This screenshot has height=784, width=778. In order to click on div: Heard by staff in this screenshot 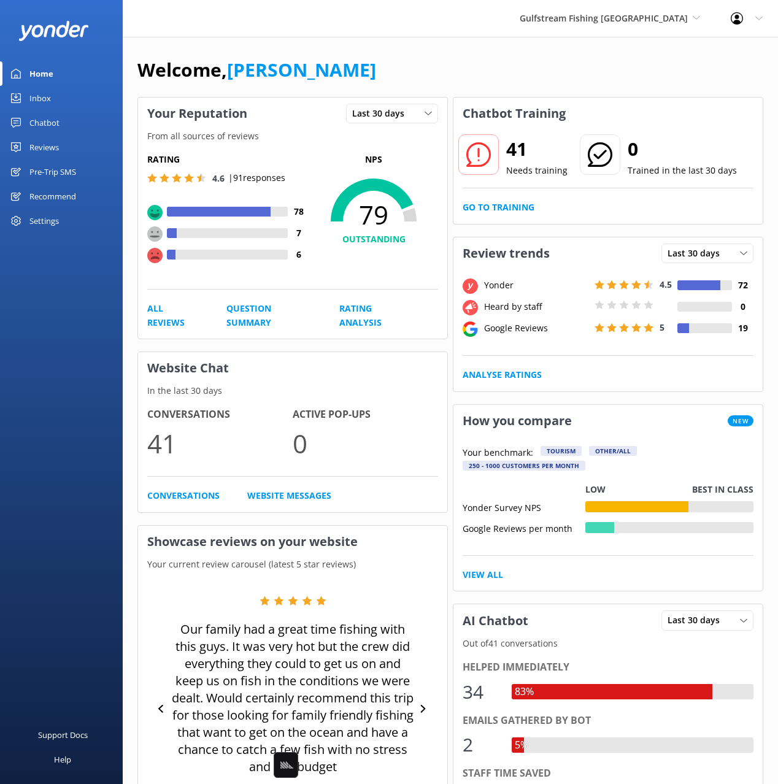, I will do `click(536, 307)`.